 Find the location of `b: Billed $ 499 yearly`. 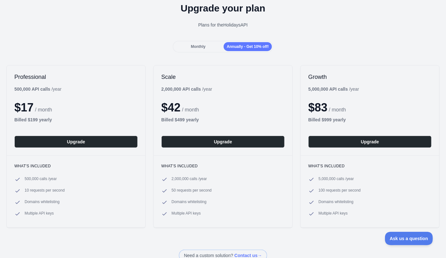

b: Billed $ 499 yearly is located at coordinates (180, 120).